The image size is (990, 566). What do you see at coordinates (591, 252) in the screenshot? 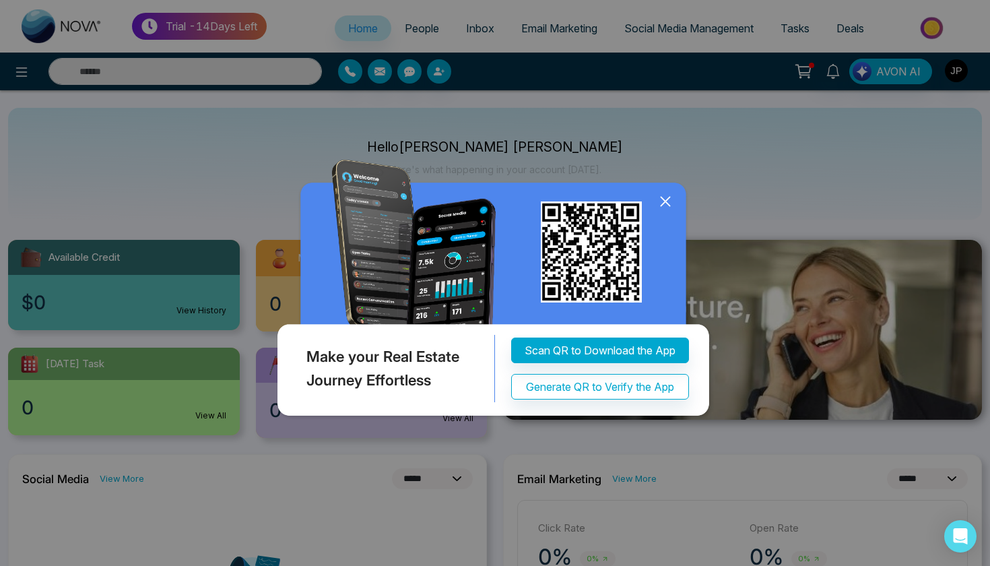
I see `img: qr_for_download_app.png` at bounding box center [591, 252].